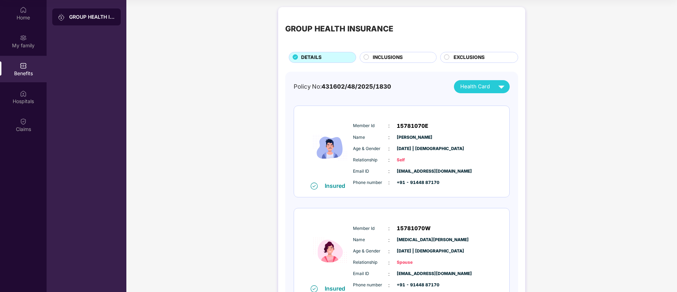 The height and width of the screenshot is (292, 677). What do you see at coordinates (387, 58) in the screenshot?
I see `span: INCLUSIONS` at bounding box center [387, 58].